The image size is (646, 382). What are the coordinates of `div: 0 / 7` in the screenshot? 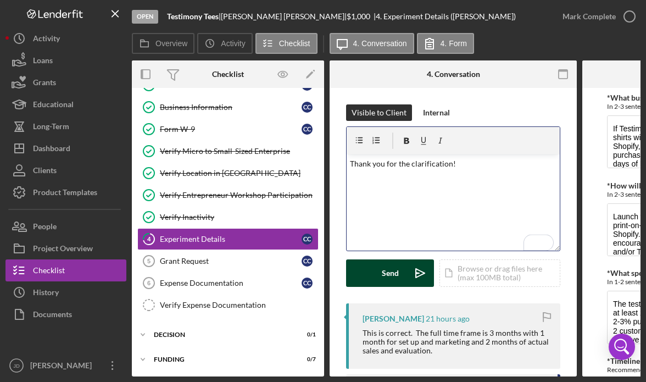 It's located at (306, 359).